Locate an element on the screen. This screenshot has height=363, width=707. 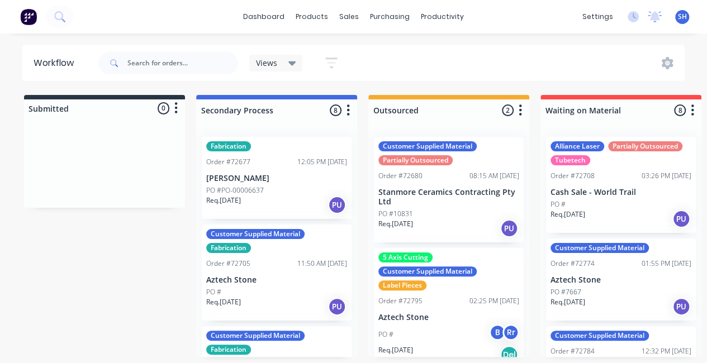
p: Stanmore Ceramics Contracting Pty Ltd is located at coordinates (449, 197).